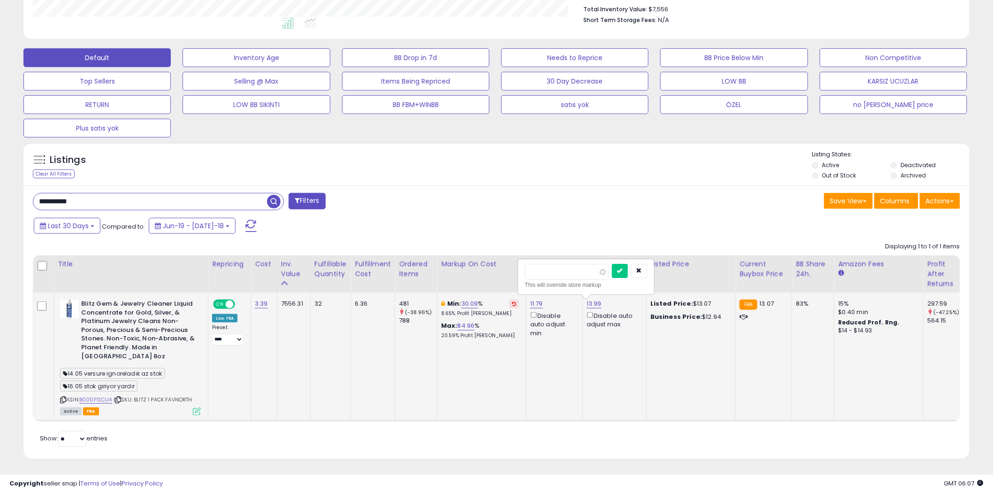  I want to click on small: (-38.96%), so click(418, 312).